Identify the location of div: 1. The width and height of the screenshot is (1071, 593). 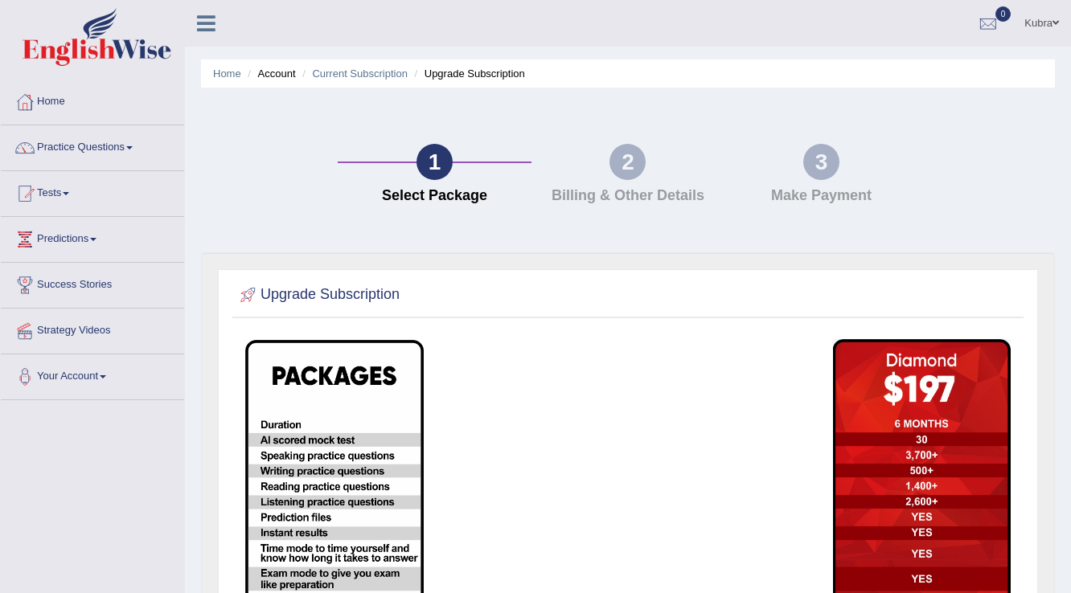
(434, 162).